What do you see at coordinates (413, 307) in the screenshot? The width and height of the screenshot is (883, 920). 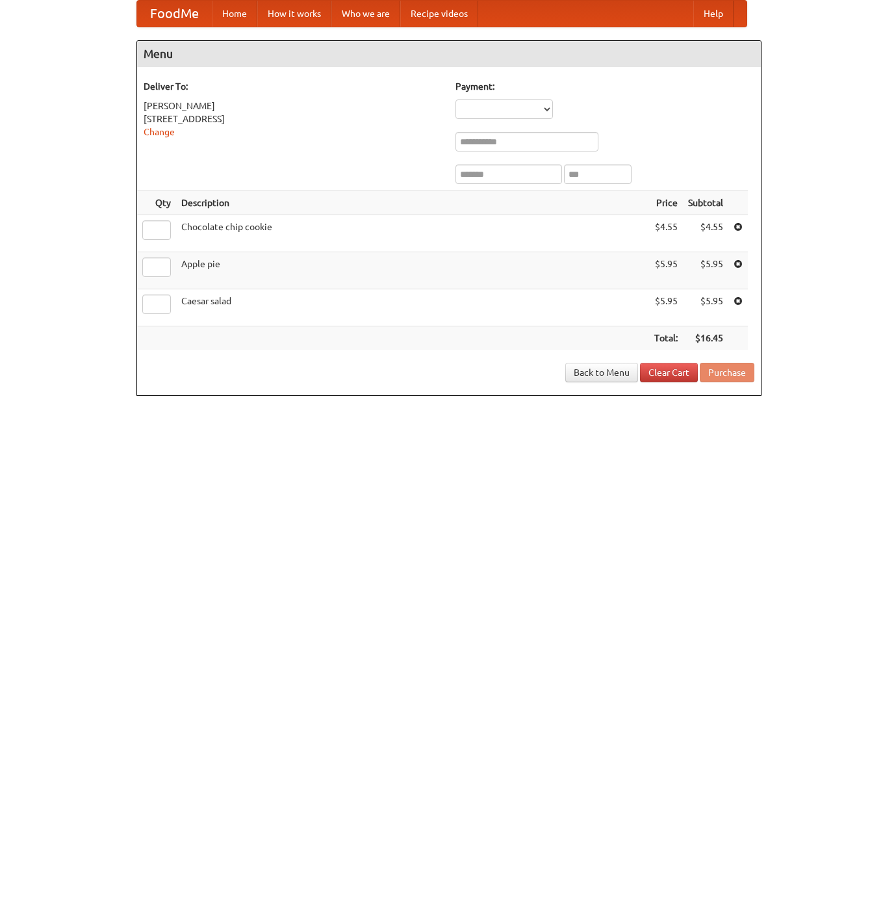 I see `td: Caesar salad` at bounding box center [413, 307].